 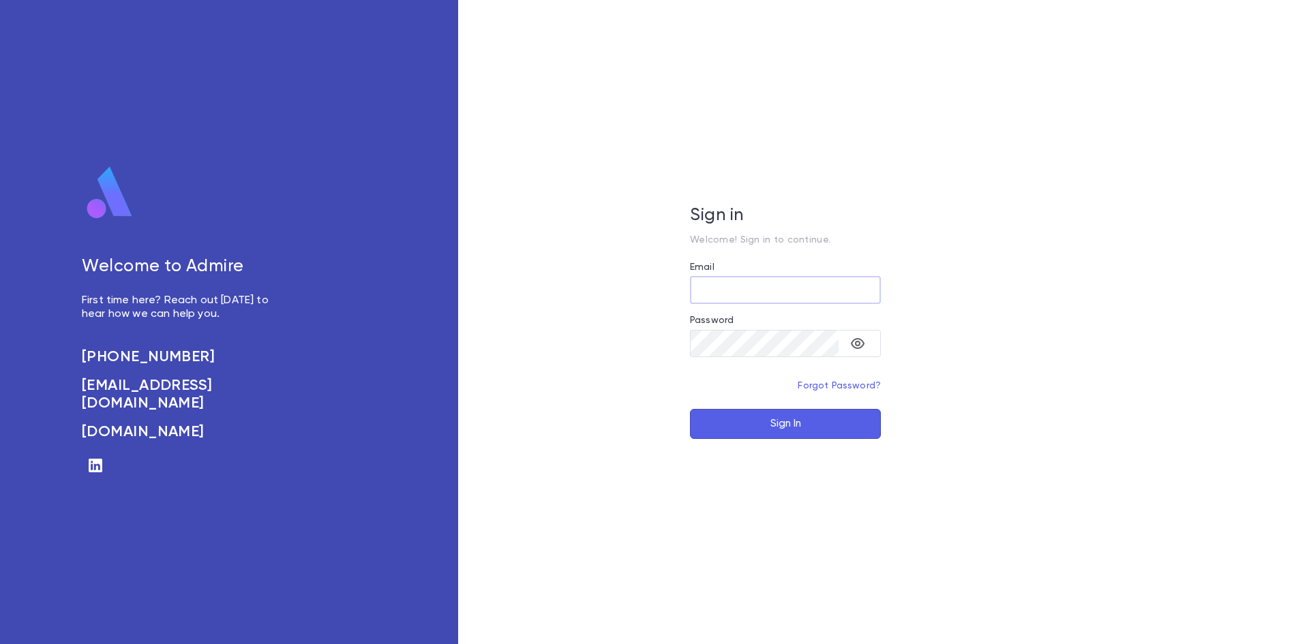 I want to click on label: Email, so click(x=702, y=267).